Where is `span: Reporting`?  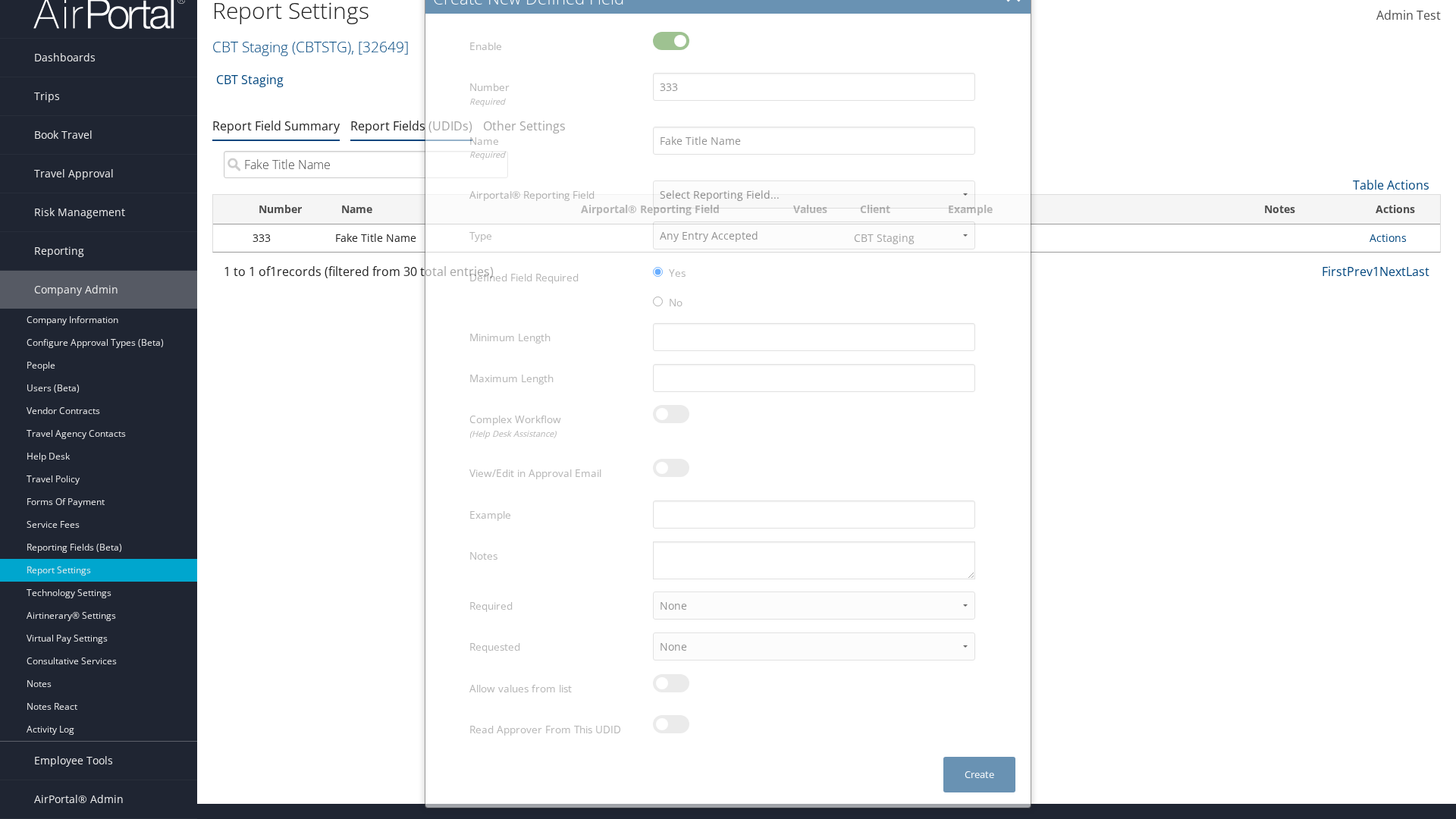 span: Reporting is located at coordinates (59, 251).